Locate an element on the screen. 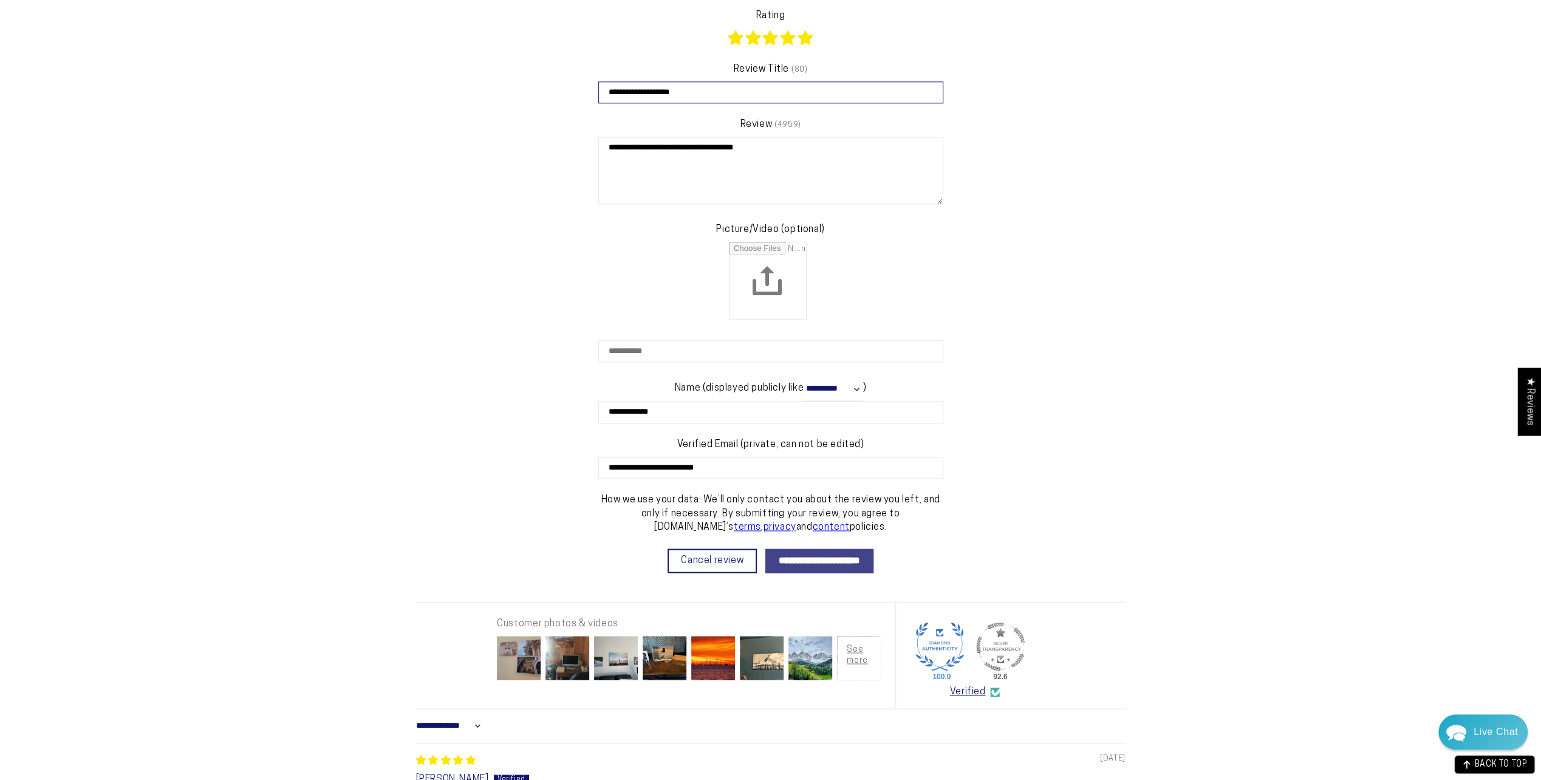  label: Name is located at coordinates (687, 388).